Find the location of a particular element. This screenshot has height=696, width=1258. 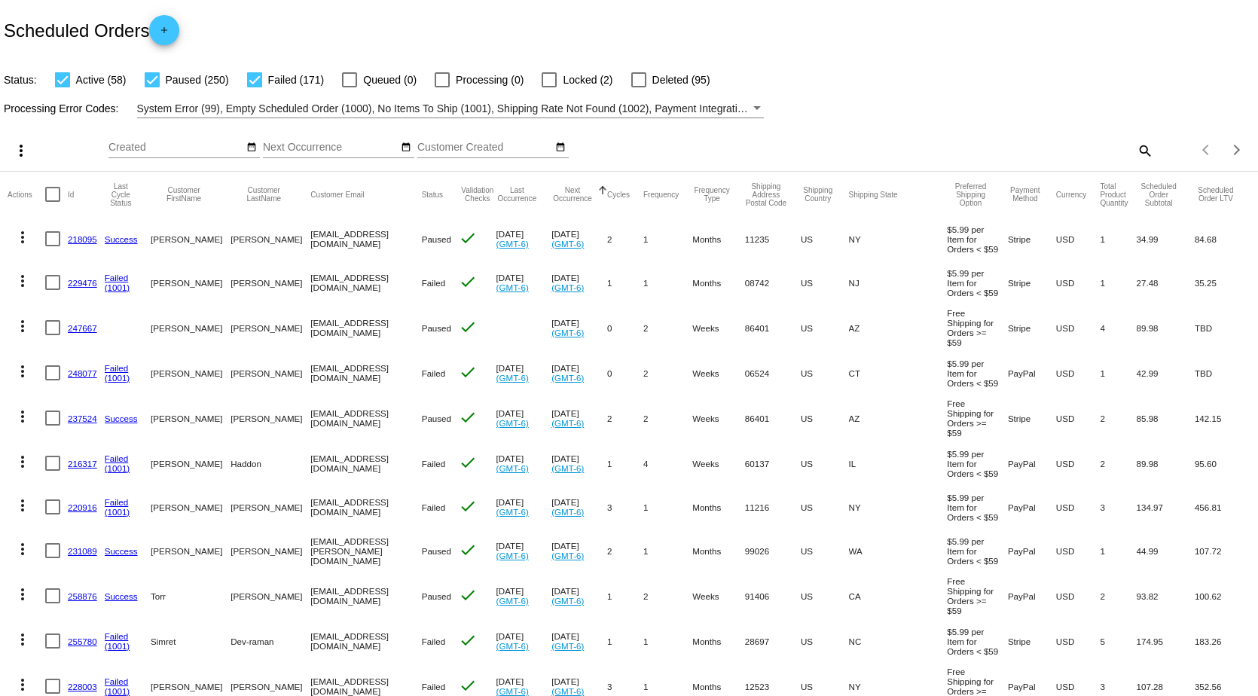

mat-cell: 27.48 is located at coordinates (1165, 282).